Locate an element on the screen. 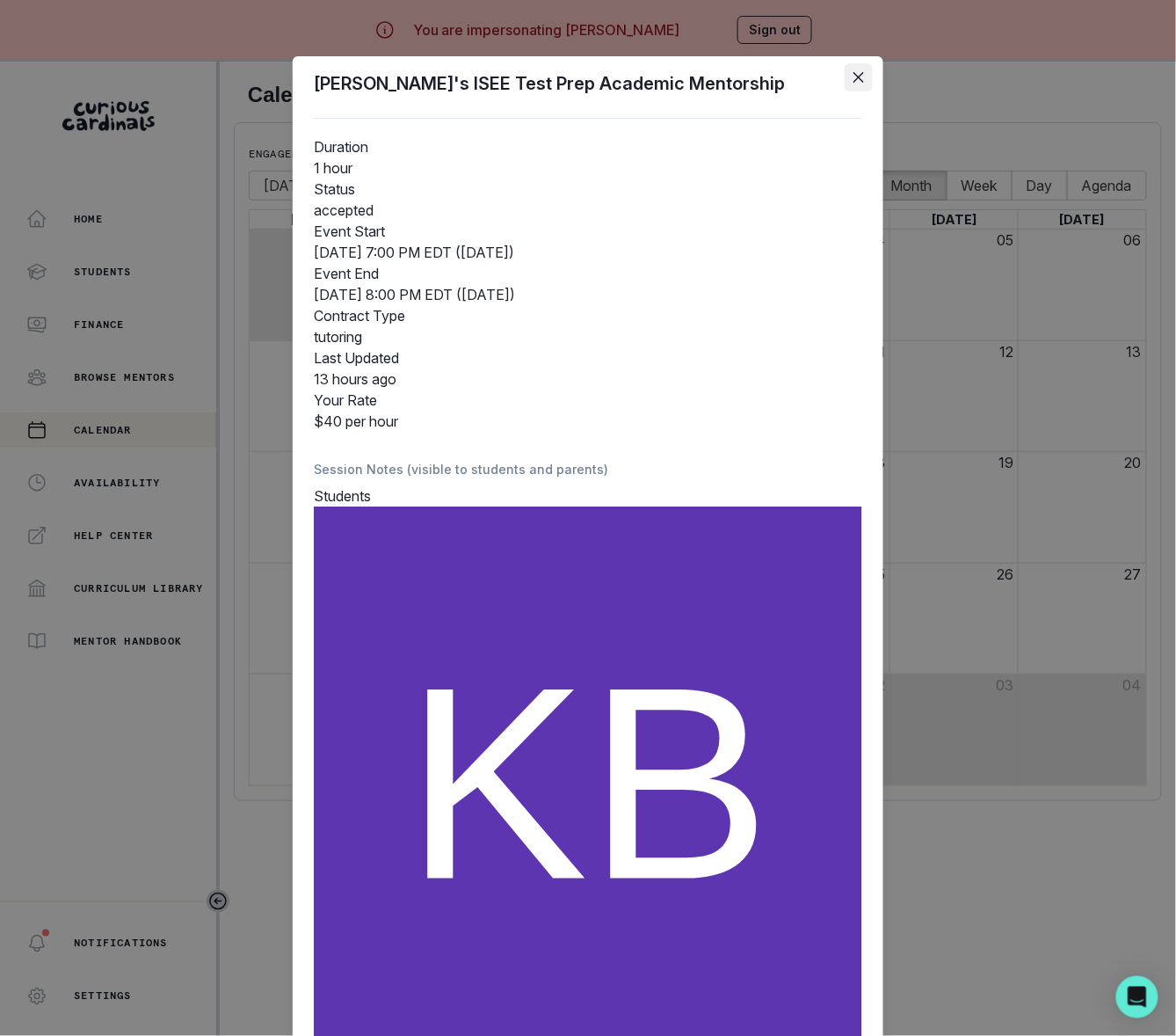 This screenshot has width=1176, height=1036. dt: Your Rate is located at coordinates (588, 400).